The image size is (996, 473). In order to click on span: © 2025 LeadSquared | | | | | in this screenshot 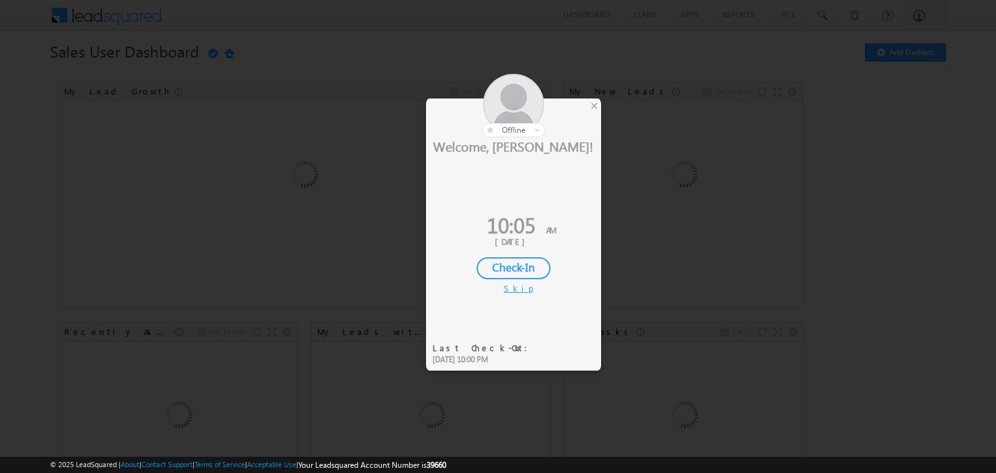, I will do `click(248, 465)`.